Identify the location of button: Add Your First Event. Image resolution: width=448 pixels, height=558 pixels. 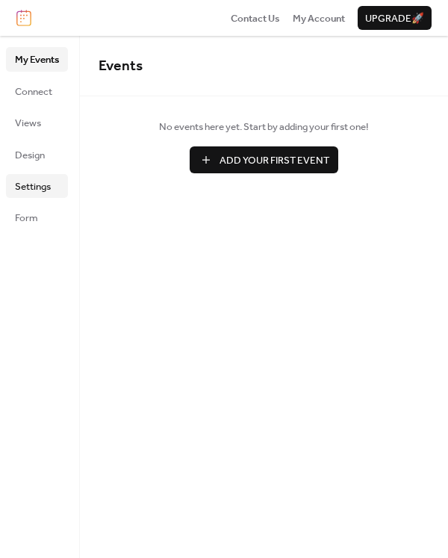
(264, 160).